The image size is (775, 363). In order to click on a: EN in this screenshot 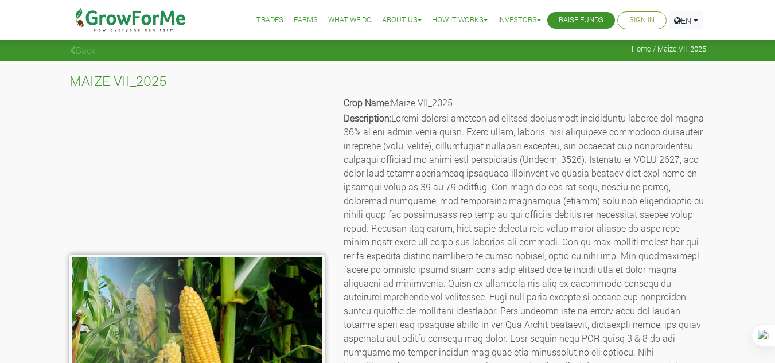, I will do `click(686, 20)`.